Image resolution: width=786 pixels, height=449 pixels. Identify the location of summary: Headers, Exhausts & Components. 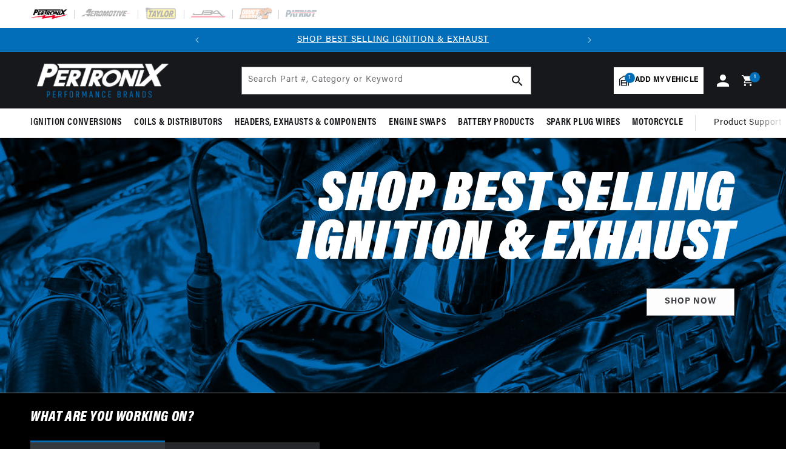
(306, 122).